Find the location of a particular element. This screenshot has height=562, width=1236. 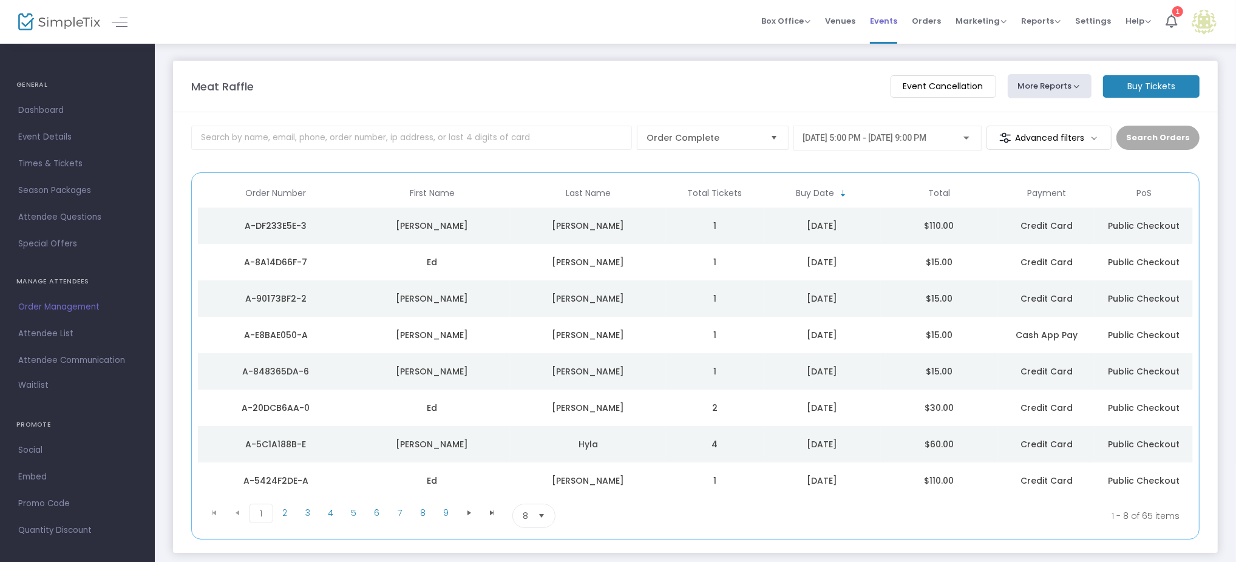

span: PoS is located at coordinates (1144, 193).